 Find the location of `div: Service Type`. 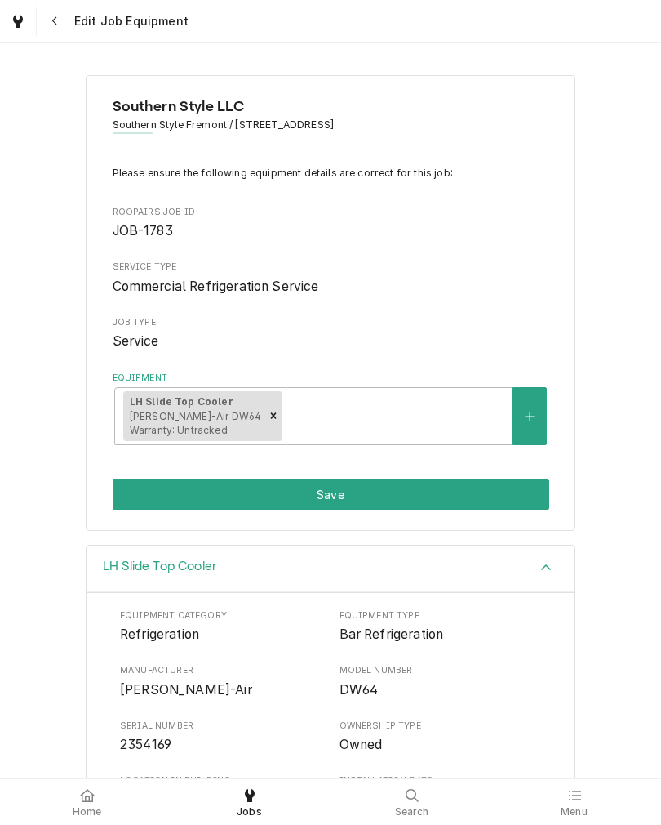

div: Service Type is located at coordinates (331, 278).